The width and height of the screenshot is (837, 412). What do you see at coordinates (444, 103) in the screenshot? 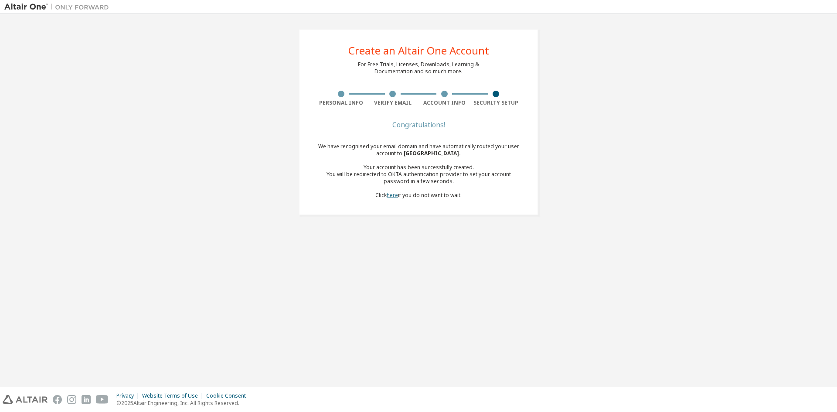
I see `div: Account Info` at bounding box center [444, 103].